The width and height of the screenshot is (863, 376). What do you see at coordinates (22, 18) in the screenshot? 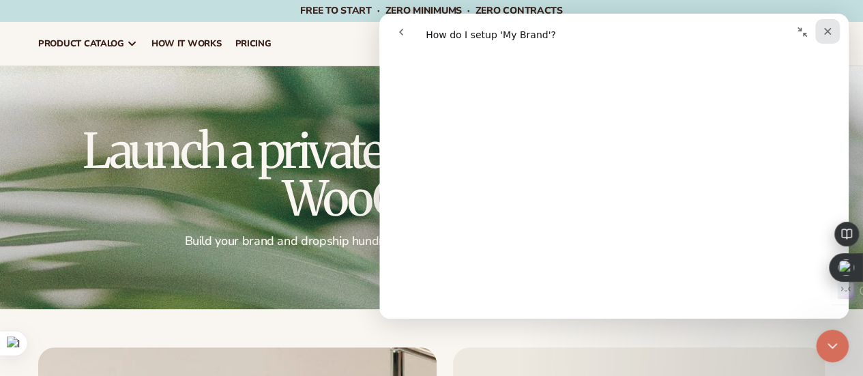
I see `button: go back` at bounding box center [22, 18].